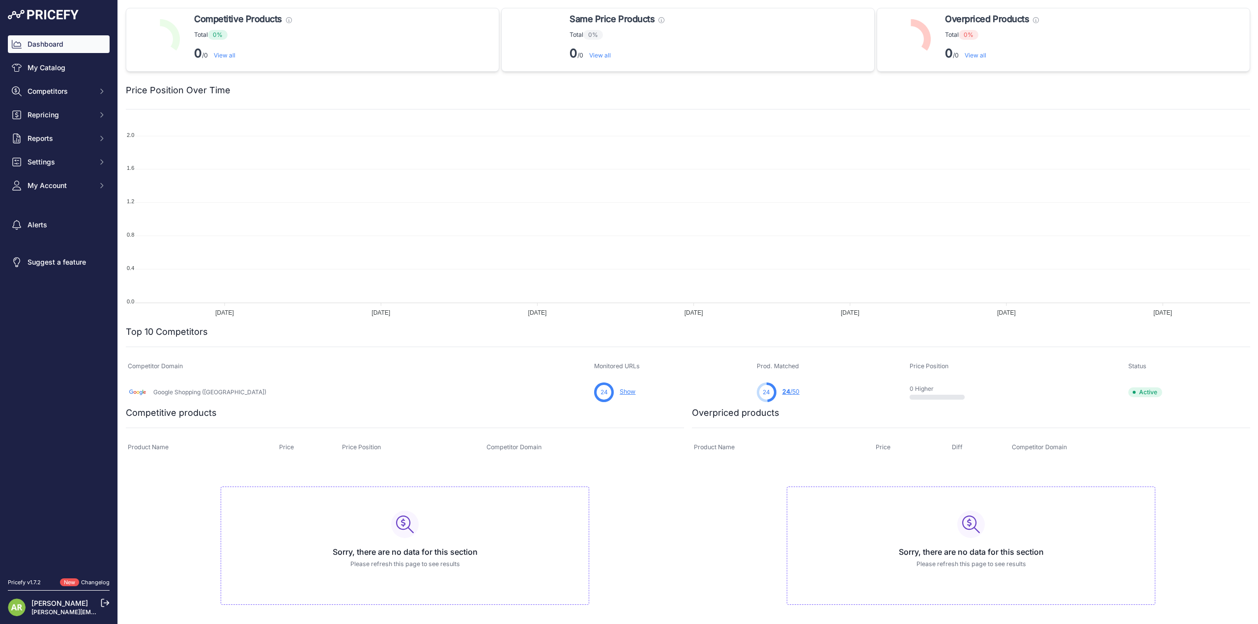 This screenshot has width=1258, height=624. What do you see at coordinates (167, 332) in the screenshot?
I see `h2: Top 10 Competitors` at bounding box center [167, 332].